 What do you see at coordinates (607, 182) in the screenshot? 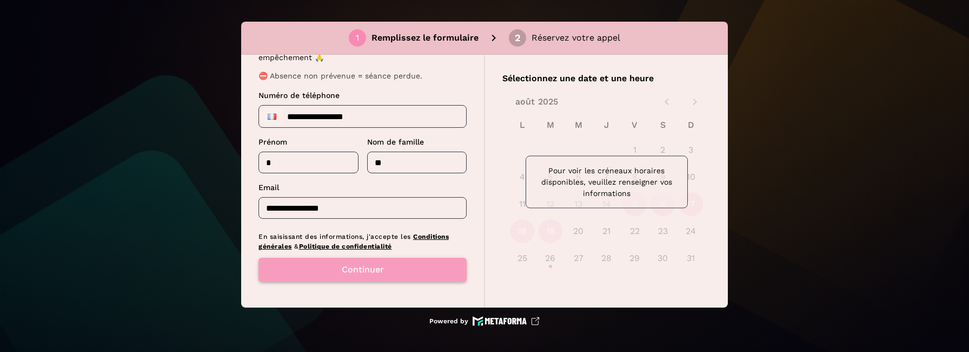
I see `p: Pour voir les créneaux horaires disponibles, veuillez renseigner vos informations` at bounding box center [607, 182].